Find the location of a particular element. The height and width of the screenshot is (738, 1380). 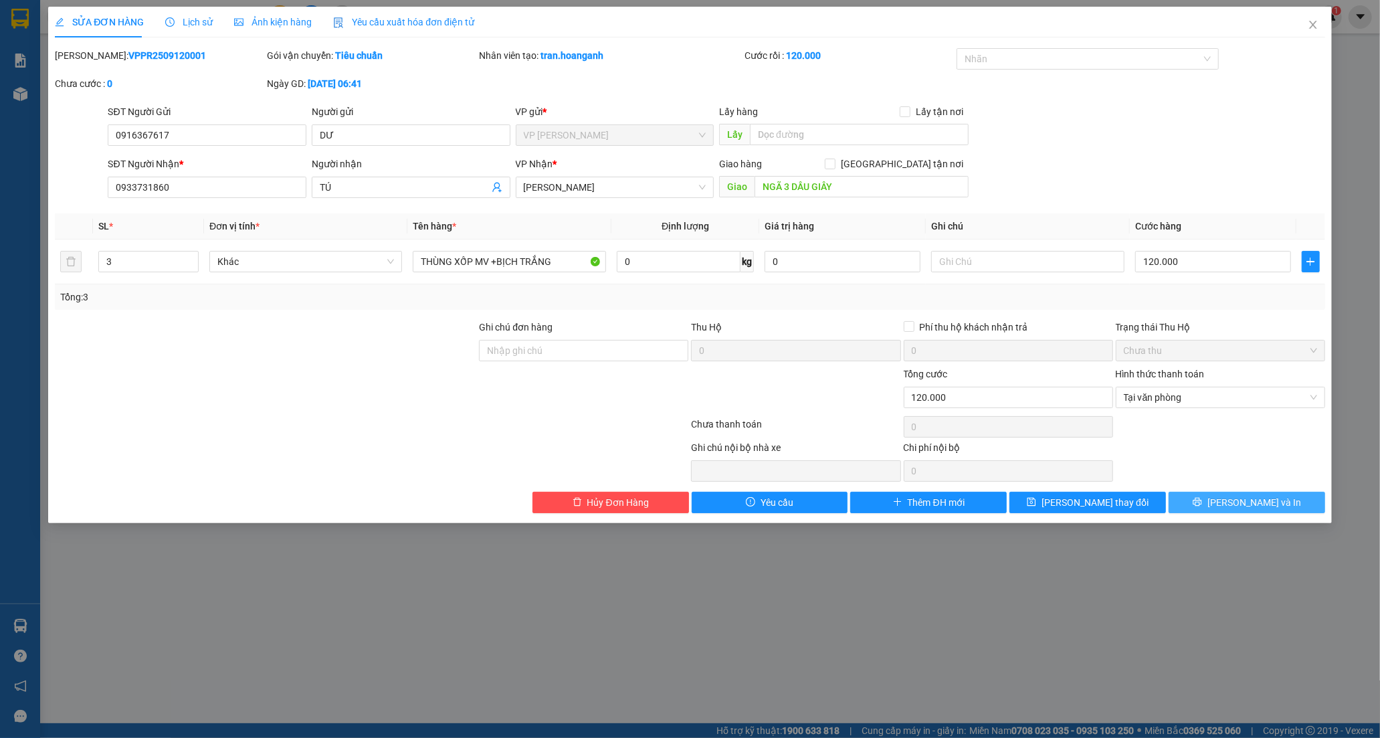

div: Ngày GD: is located at coordinates (371, 84).